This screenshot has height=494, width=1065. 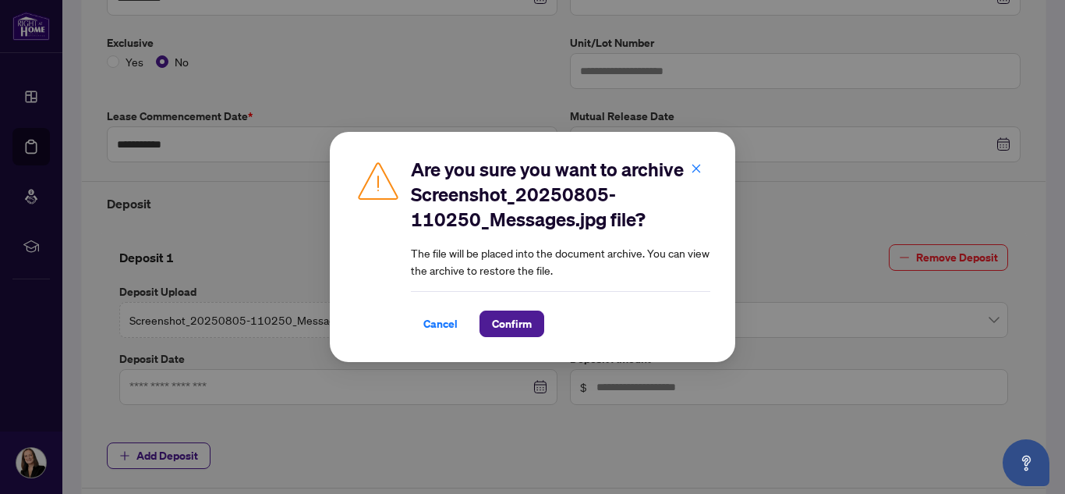 I want to click on span: Confirm, so click(x=512, y=324).